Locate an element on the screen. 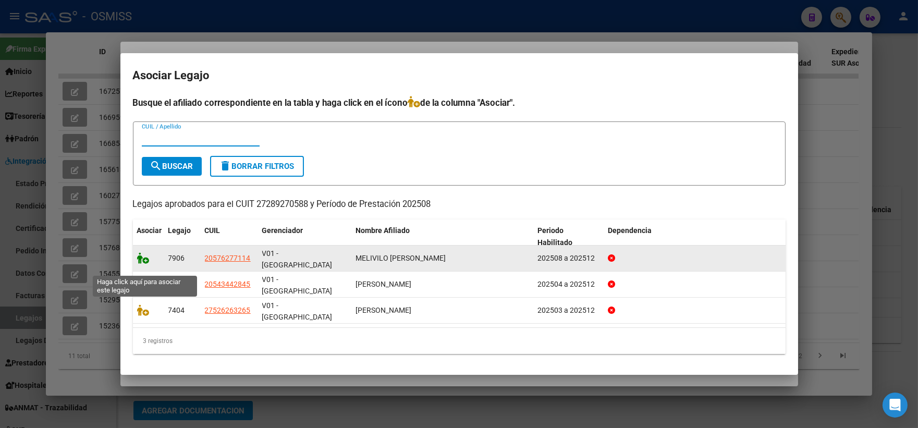 The image size is (918, 428). span: Asociar is located at coordinates (150, 230).